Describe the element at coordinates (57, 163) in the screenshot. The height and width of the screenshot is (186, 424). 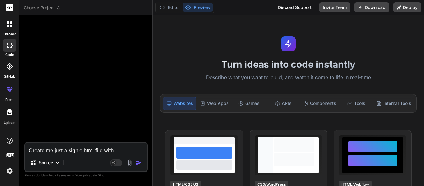
I see `img: Pick Models` at that location.